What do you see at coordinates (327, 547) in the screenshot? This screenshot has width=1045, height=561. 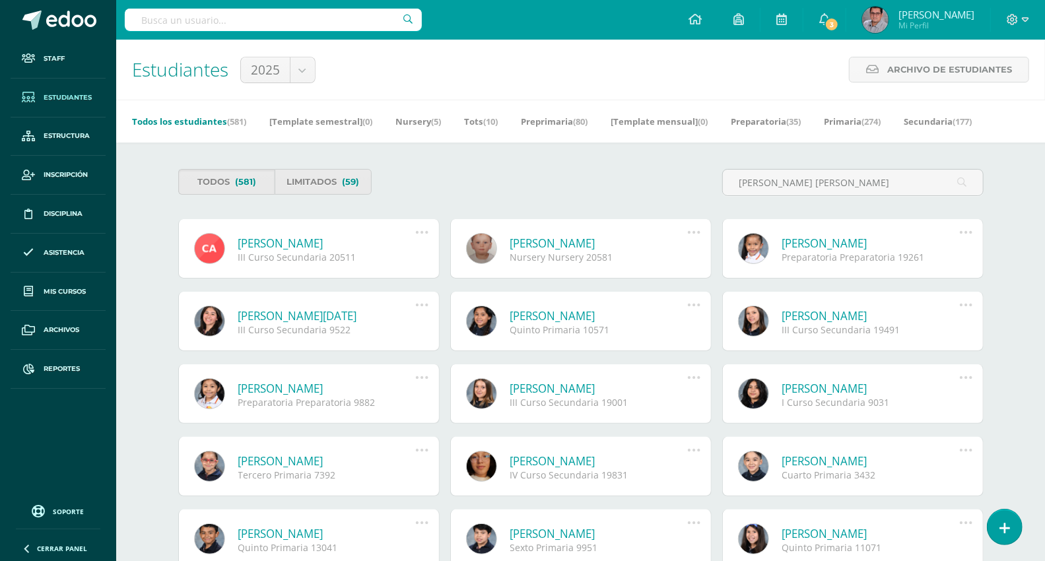 I see `div: Quinto Primaria 13041` at bounding box center [327, 547].